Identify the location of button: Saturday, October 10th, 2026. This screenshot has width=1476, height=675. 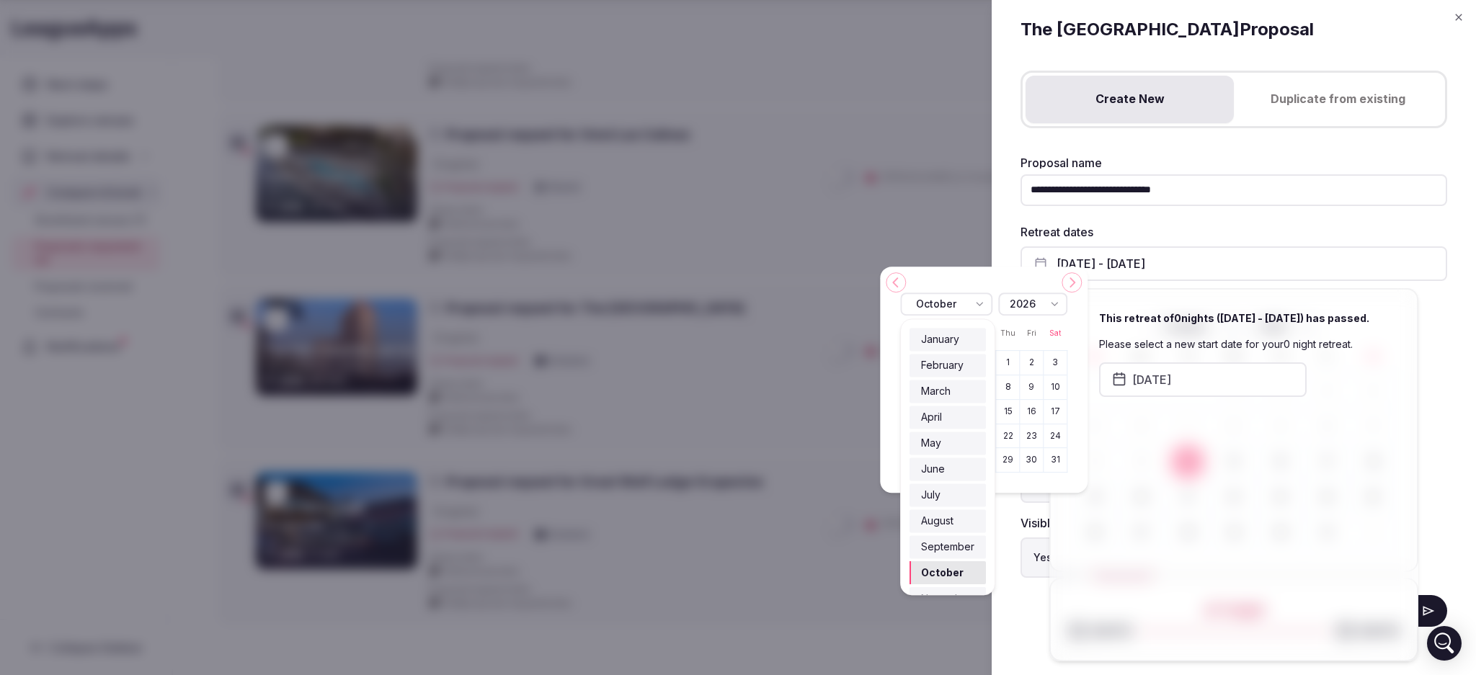
(1055, 387).